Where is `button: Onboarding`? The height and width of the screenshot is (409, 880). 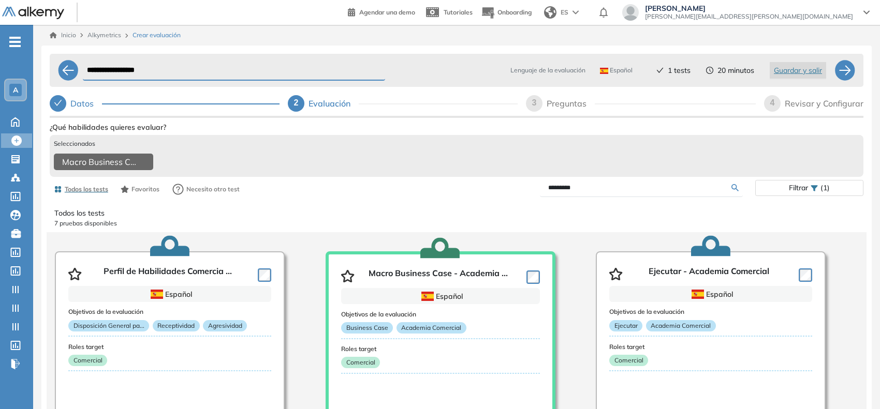
button: Onboarding is located at coordinates (506, 12).